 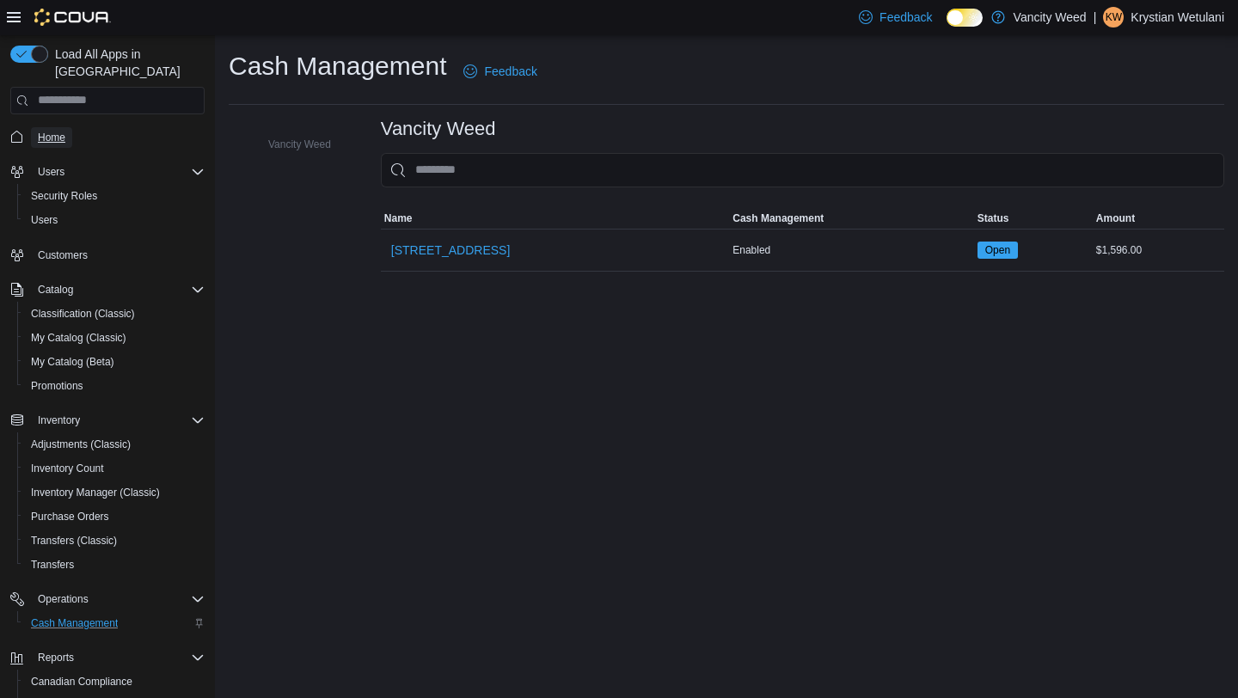 What do you see at coordinates (52, 138) in the screenshot?
I see `a: Home` at bounding box center [52, 138].